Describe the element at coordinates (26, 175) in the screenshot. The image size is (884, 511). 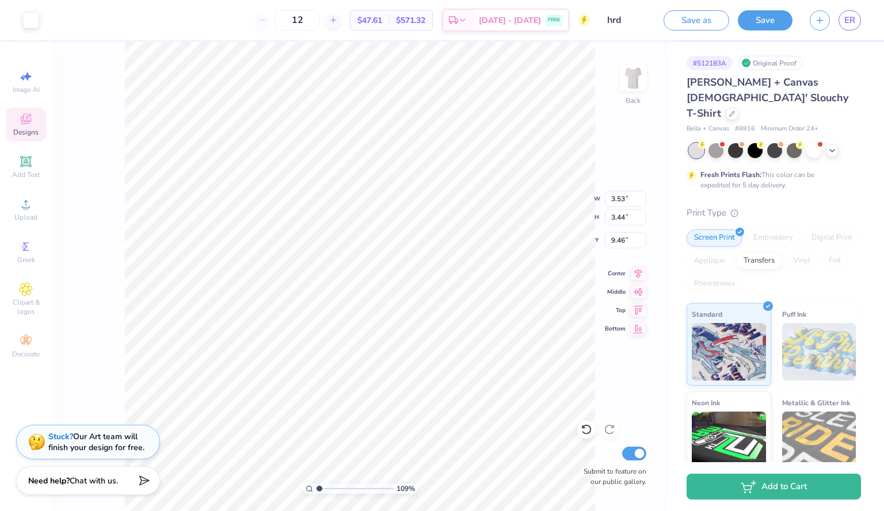
I see `span: Add Text` at that location.